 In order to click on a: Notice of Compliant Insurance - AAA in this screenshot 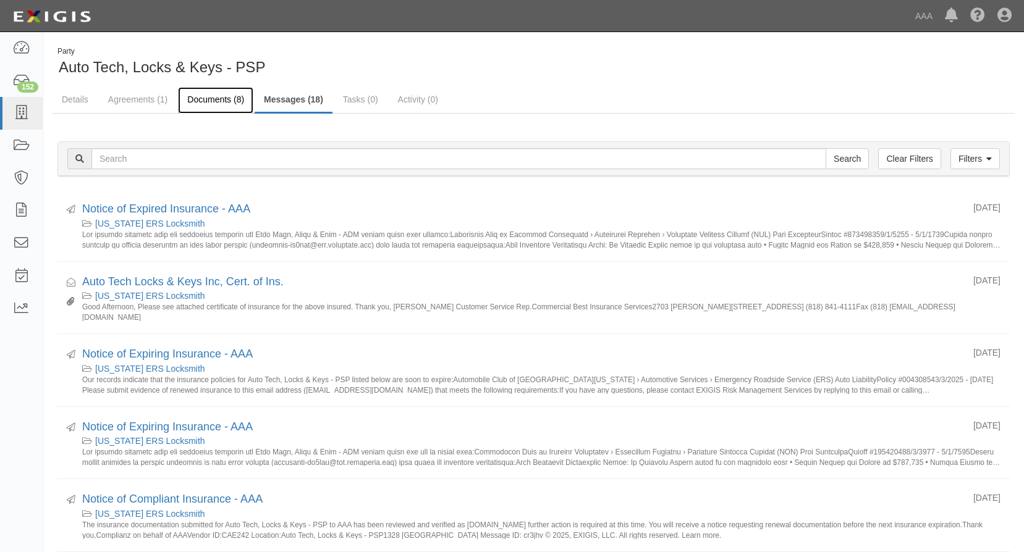, I will do `click(172, 499)`.